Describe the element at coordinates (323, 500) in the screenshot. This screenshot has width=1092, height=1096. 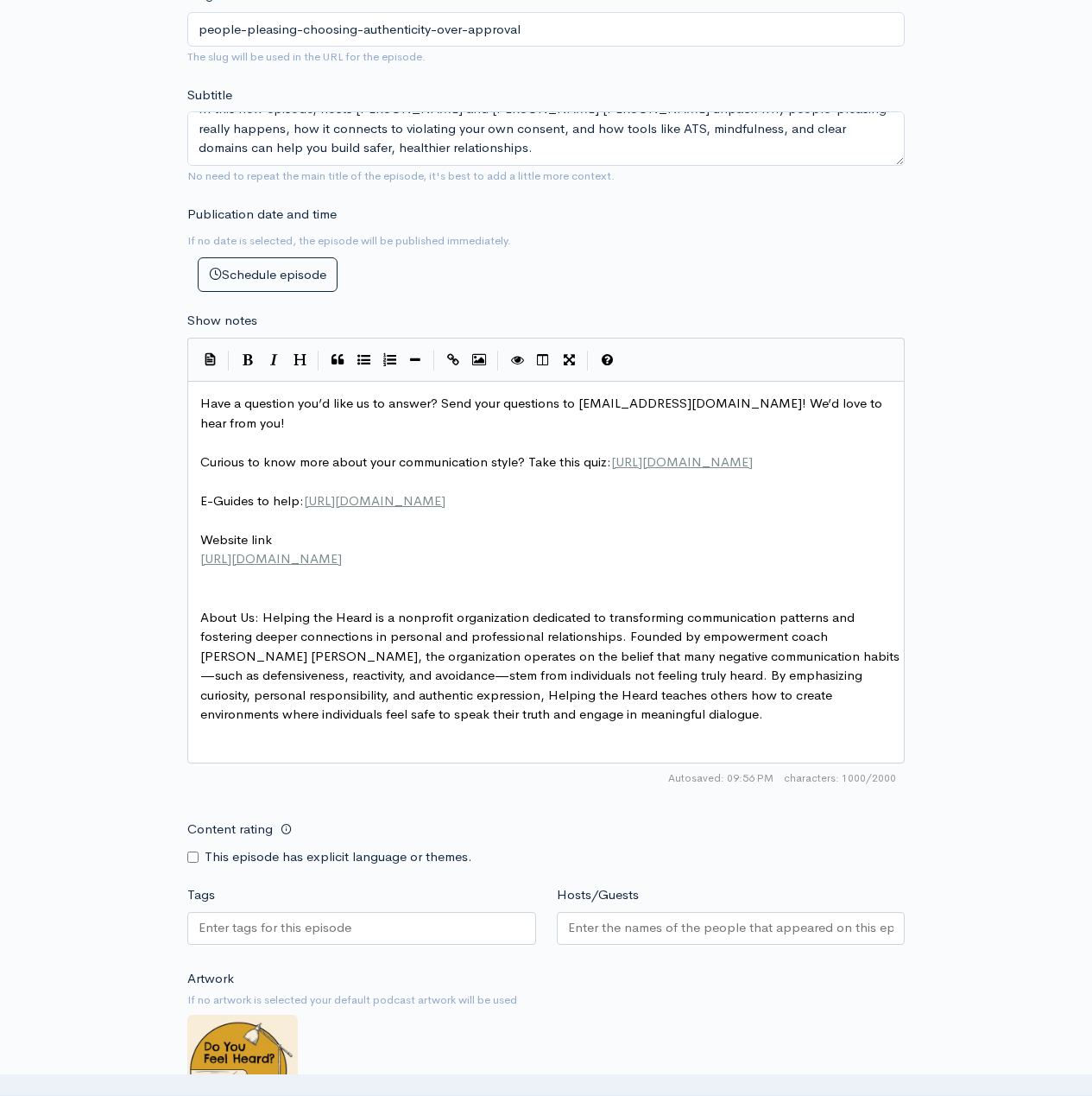
I see `span: E-Guides to help:` at that location.